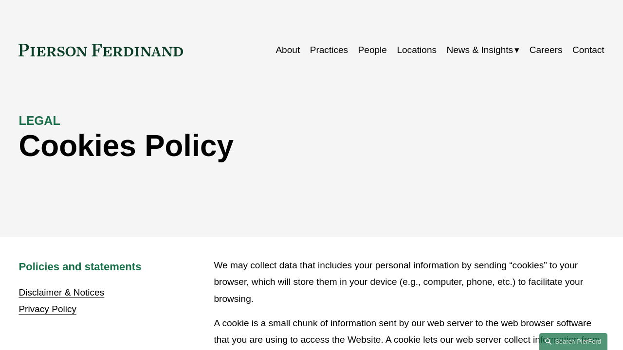  I want to click on a: Search this site, so click(573, 342).